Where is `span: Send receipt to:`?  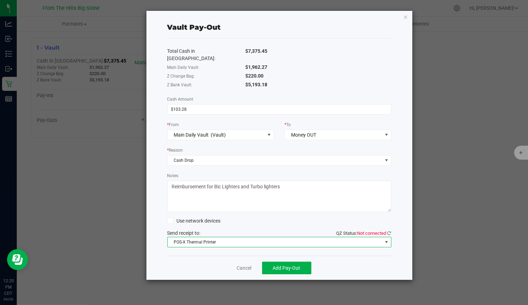
span: Send receipt to: is located at coordinates (184, 233).